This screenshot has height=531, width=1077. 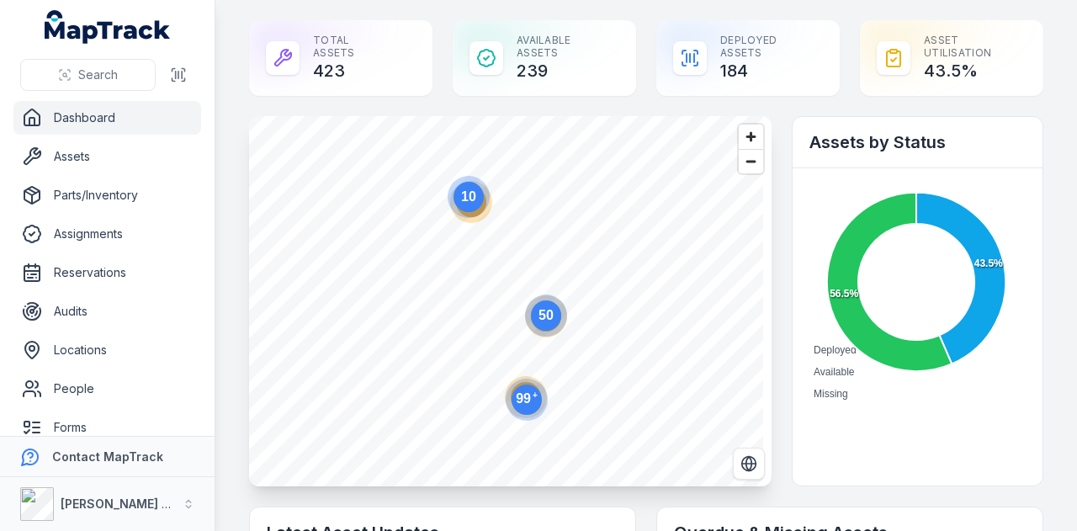 I want to click on a: People, so click(x=107, y=389).